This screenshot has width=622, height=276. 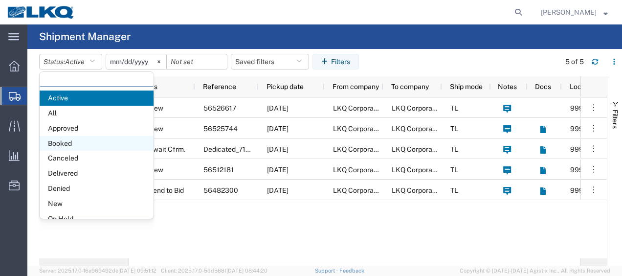 I want to click on a: Support, so click(x=327, y=271).